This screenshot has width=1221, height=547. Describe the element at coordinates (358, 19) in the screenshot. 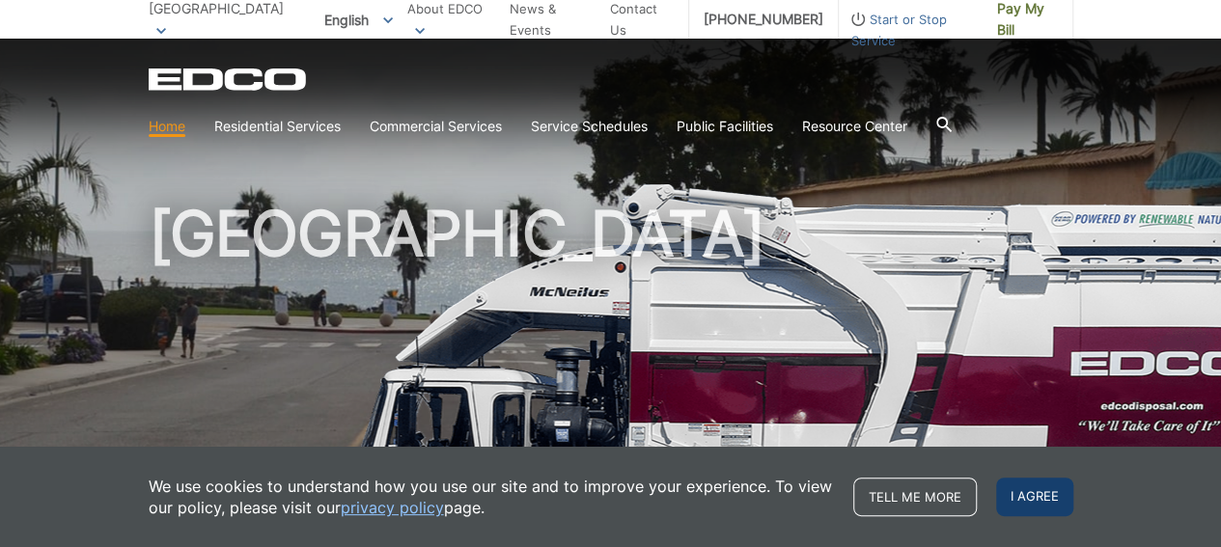

I see `span: English` at that location.